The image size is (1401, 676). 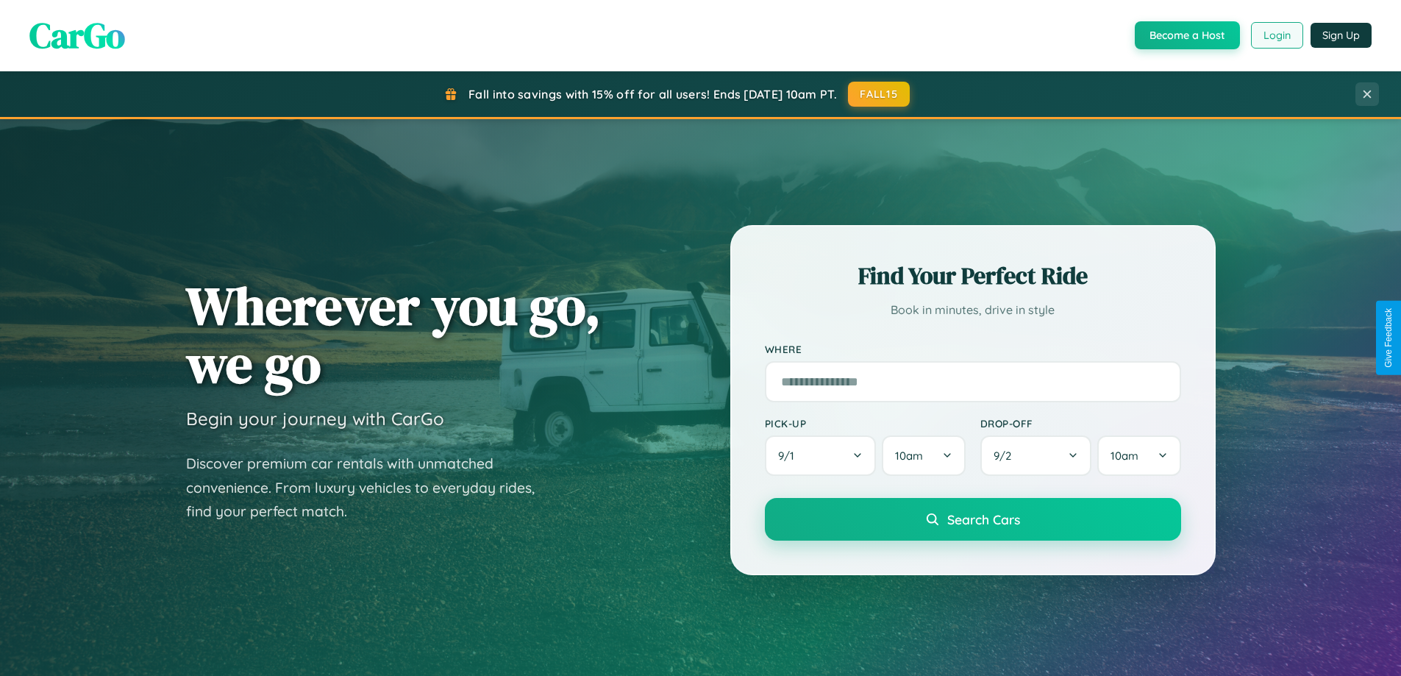 I want to click on button: FALL15, so click(x=879, y=94).